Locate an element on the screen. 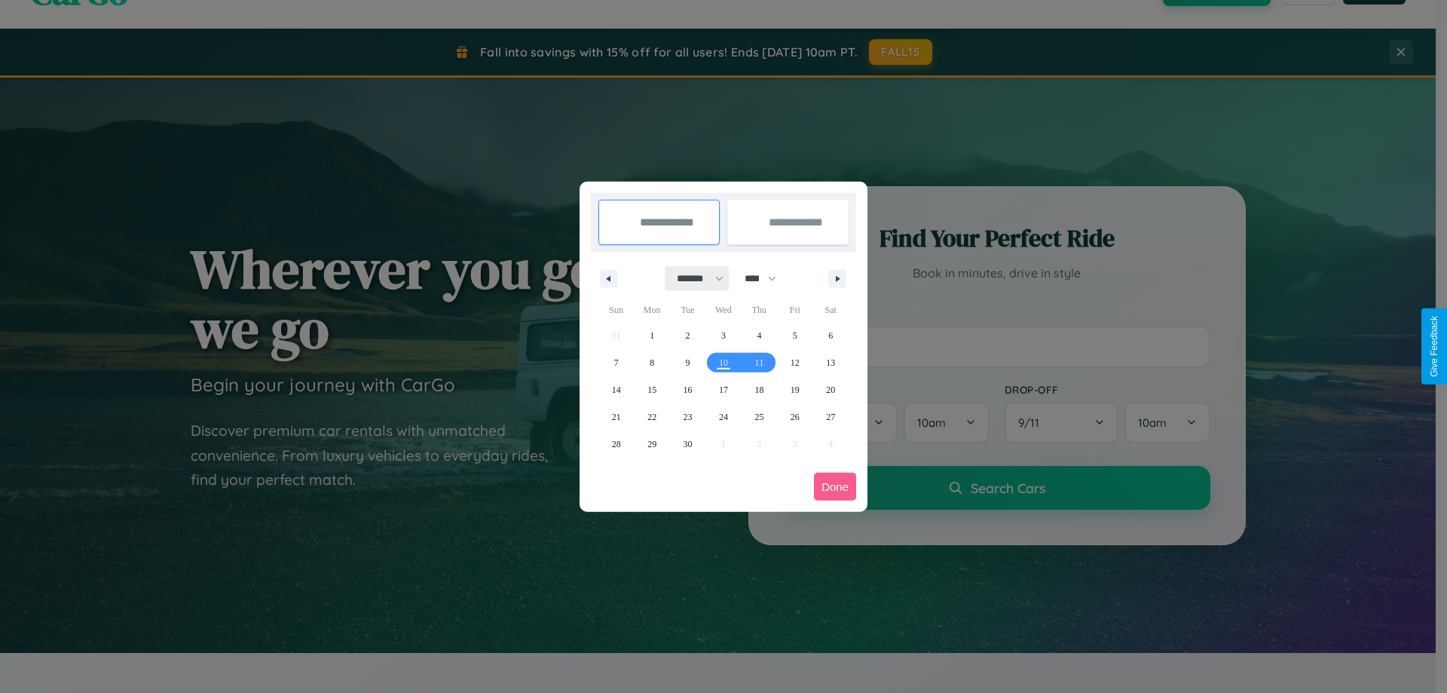 This screenshot has width=1447, height=693. span: 18 is located at coordinates (759, 390).